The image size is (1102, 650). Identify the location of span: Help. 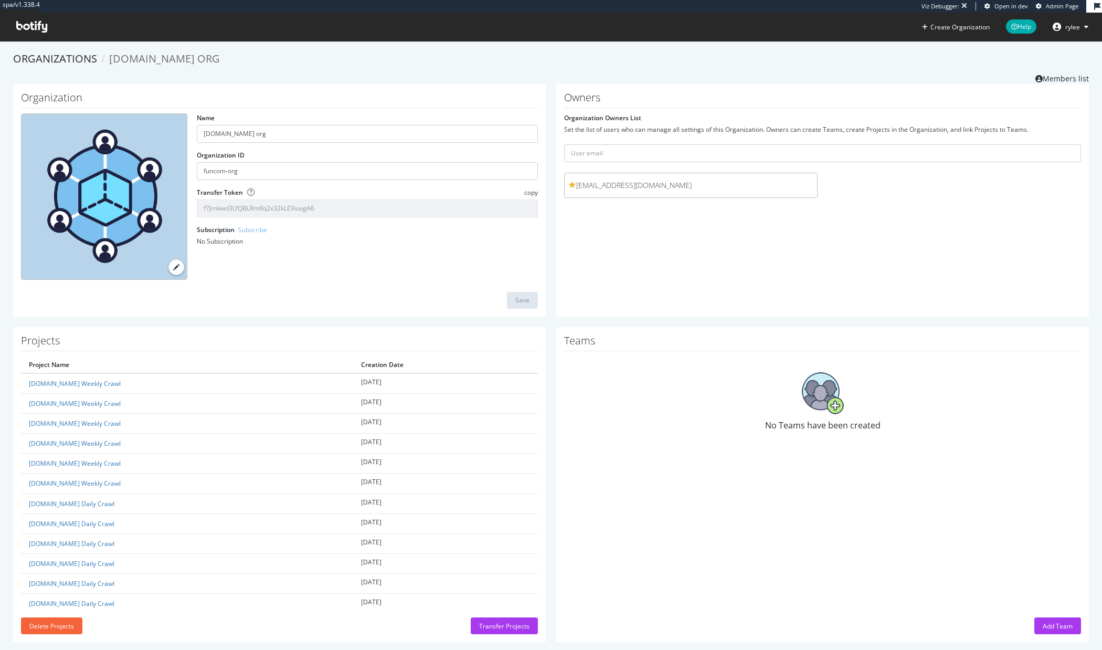
(1021, 26).